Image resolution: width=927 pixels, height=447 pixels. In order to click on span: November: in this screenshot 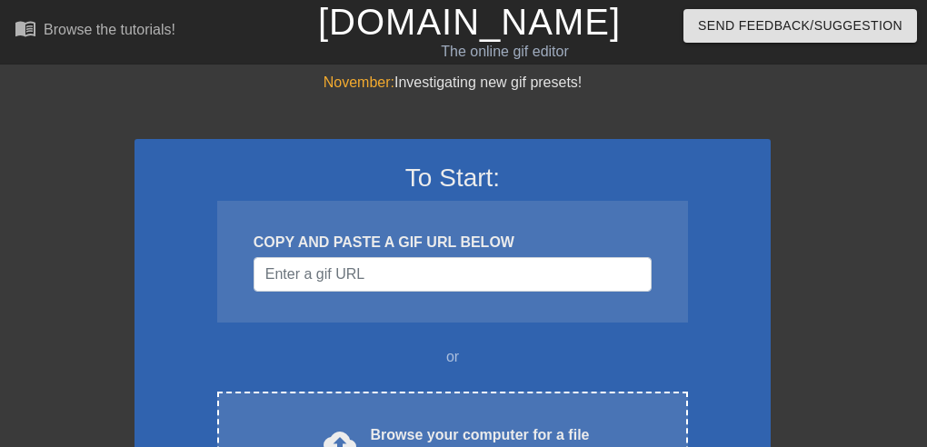, I will do `click(359, 82)`.